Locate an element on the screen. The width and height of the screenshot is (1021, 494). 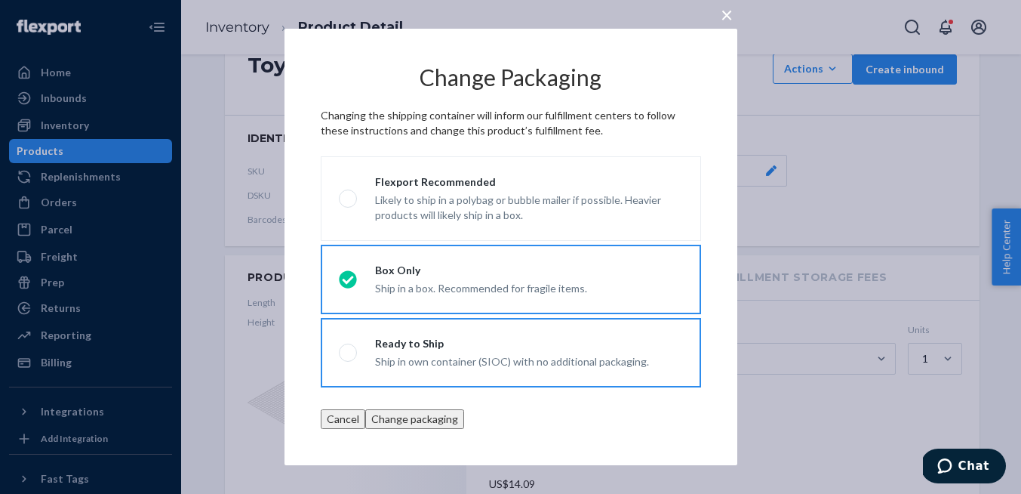
button: Cancel is located at coordinates (343, 419).